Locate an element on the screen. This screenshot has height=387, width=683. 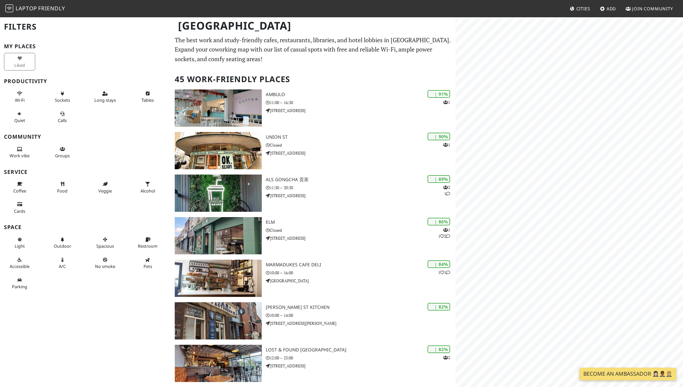
span: Join Community is located at coordinates (653, 9).